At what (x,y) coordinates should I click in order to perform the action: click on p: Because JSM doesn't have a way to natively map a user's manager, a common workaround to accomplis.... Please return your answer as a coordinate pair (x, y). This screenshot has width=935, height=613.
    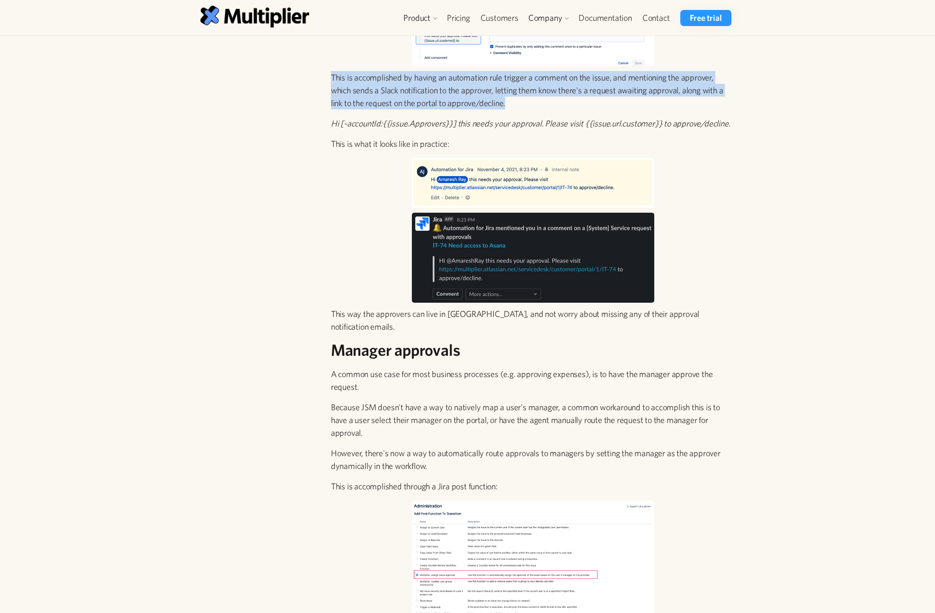
    Looking at the image, I should click on (533, 419).